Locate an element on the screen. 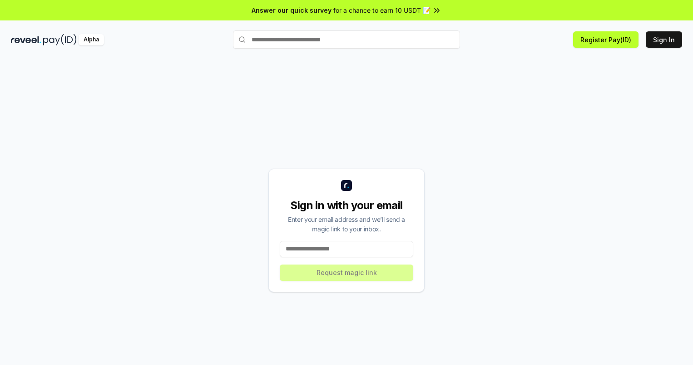 Image resolution: width=693 pixels, height=365 pixels. img: reveel_dark is located at coordinates (26, 40).